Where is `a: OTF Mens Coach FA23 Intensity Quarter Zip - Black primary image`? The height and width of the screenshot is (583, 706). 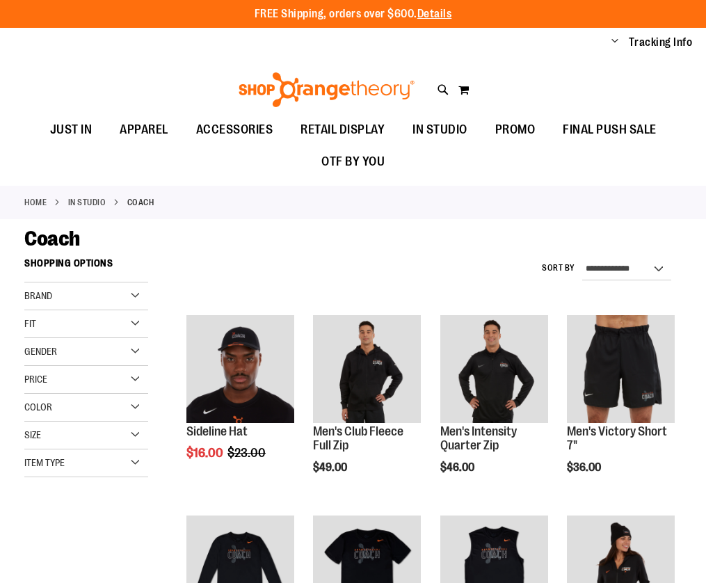
a: OTF Mens Coach FA23 Intensity Quarter Zip - Black primary image is located at coordinates (494, 370).